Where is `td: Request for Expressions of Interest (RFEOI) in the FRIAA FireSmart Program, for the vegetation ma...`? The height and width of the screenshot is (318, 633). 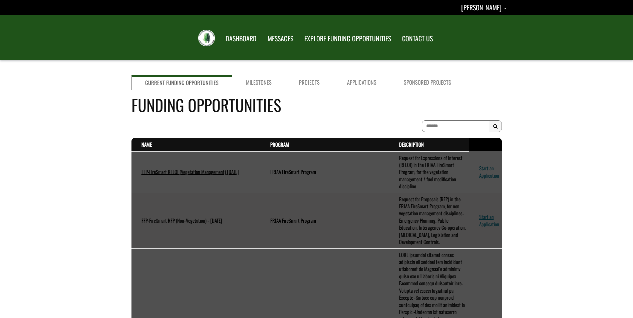 td: Request for Expressions of Interest (RFEOI) in the FRIAA FireSmart Program, for the vegetation ma... is located at coordinates (429, 172).